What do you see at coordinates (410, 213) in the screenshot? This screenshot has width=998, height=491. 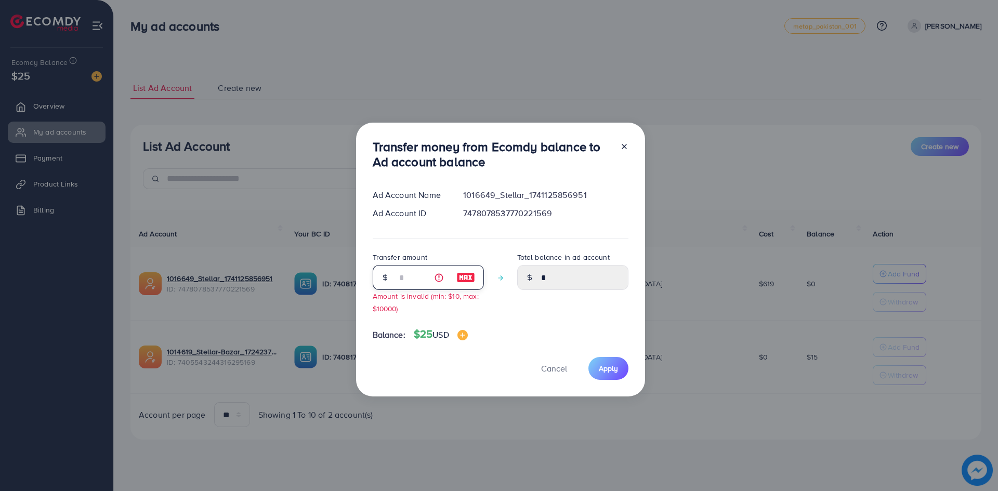 I see `div: Ad Account ID` at bounding box center [410, 213].